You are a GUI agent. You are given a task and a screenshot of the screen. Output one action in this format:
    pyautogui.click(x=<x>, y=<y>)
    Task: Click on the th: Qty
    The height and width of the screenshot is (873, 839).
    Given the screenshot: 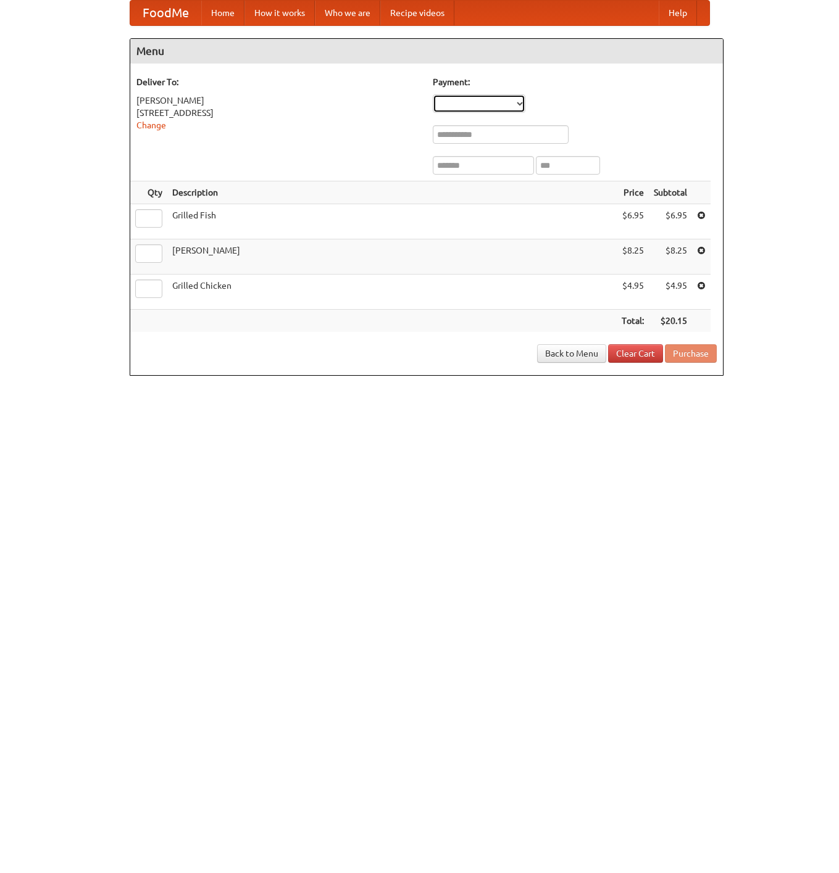 What is the action you would take?
    pyautogui.click(x=149, y=193)
    